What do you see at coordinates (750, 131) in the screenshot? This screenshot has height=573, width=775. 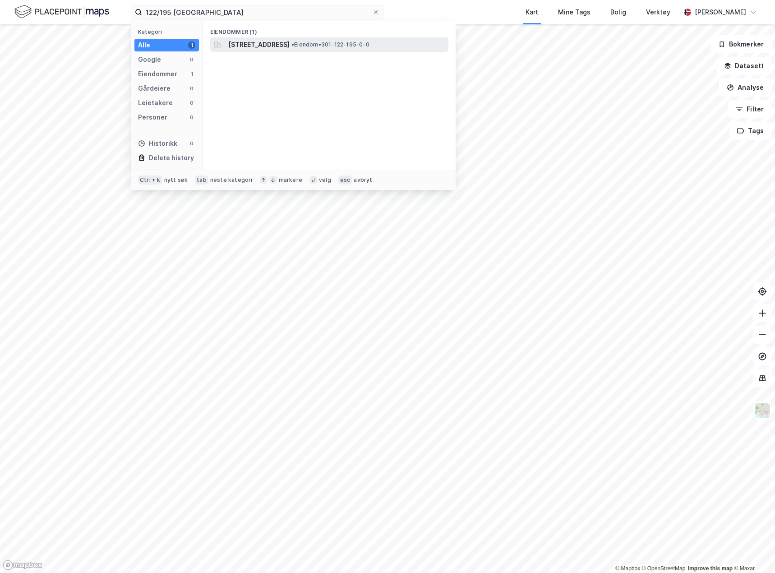 I see `button: Tags` at bounding box center [750, 131].